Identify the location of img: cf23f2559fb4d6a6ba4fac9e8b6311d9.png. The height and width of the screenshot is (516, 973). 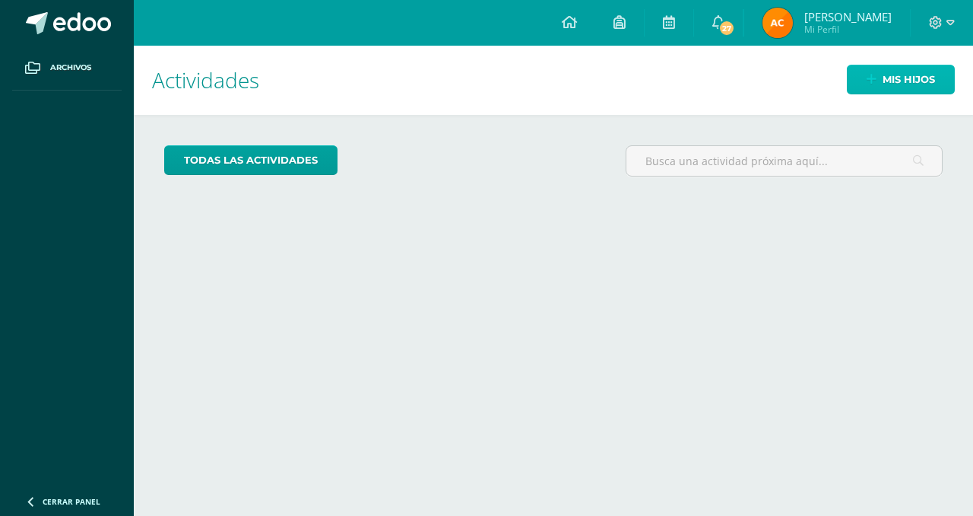
(778, 23).